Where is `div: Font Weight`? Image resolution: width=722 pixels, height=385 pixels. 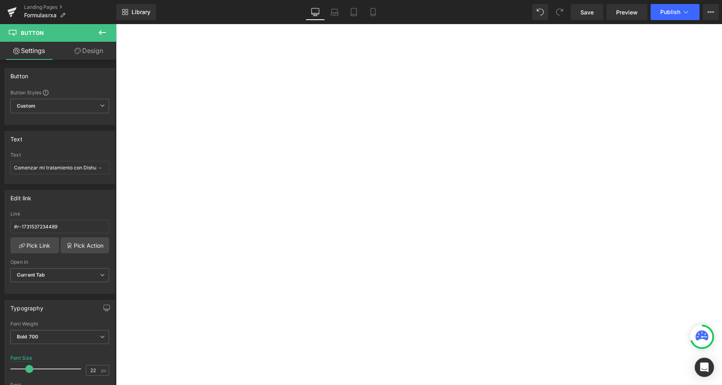 div: Font Weight is located at coordinates (60, 324).